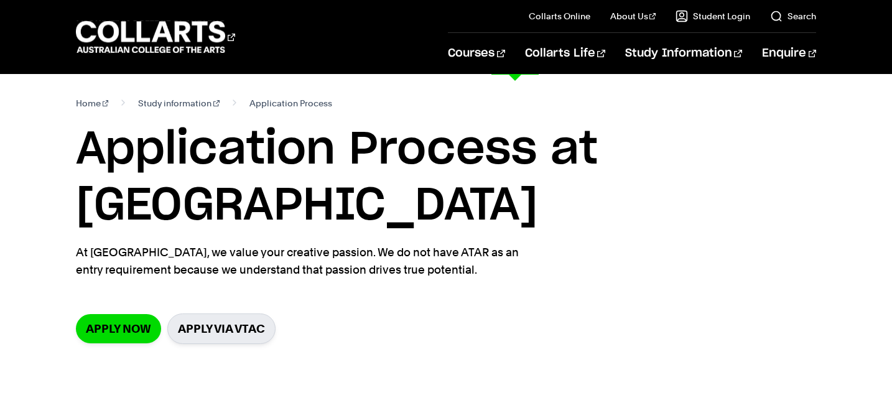 The height and width of the screenshot is (408, 892). What do you see at coordinates (156, 37) in the screenshot?
I see `div: Go to homepage` at bounding box center [156, 37].